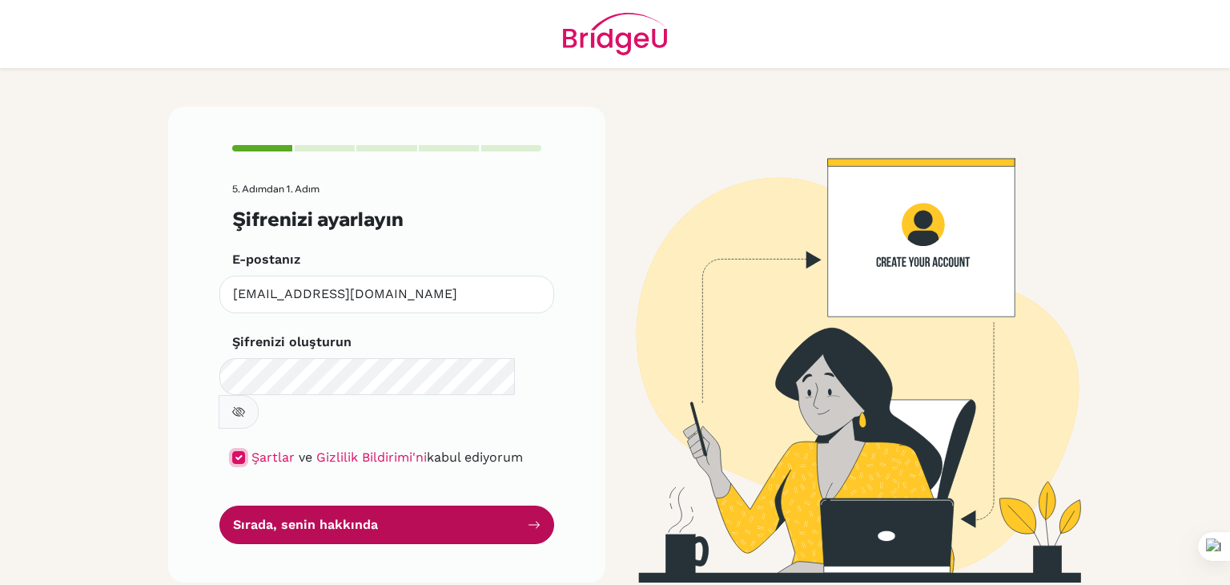 This screenshot has width=1230, height=585. Describe the element at coordinates (291, 341) in the screenshot. I see `font: Şifrenizi oluşturun` at that location.